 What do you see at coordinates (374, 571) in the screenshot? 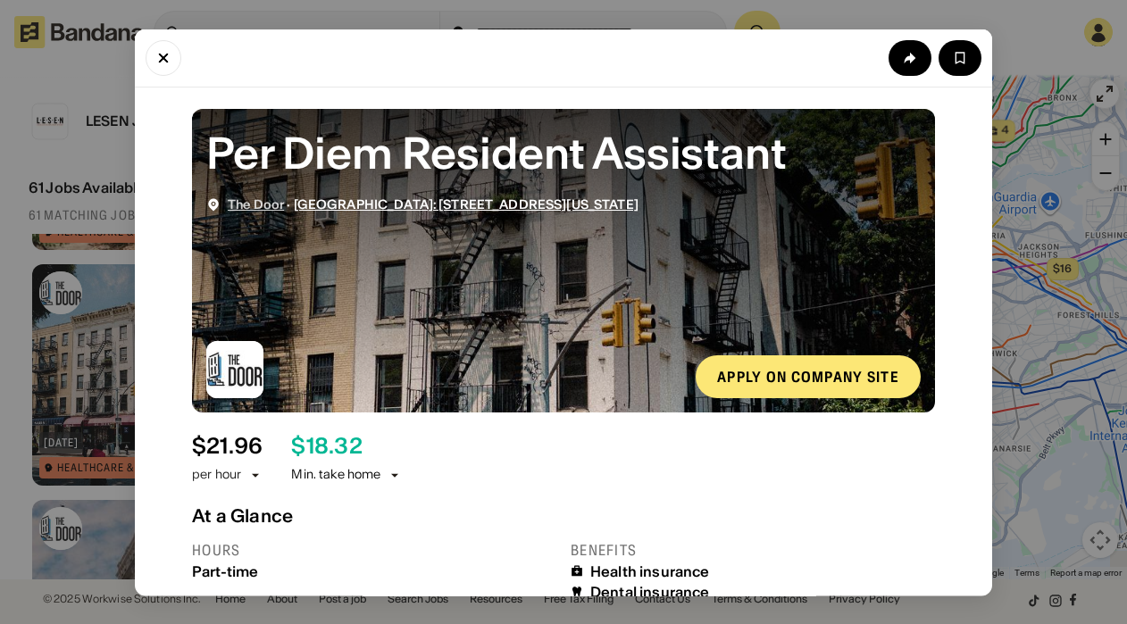
I see `div: Part-time` at bounding box center [374, 571].